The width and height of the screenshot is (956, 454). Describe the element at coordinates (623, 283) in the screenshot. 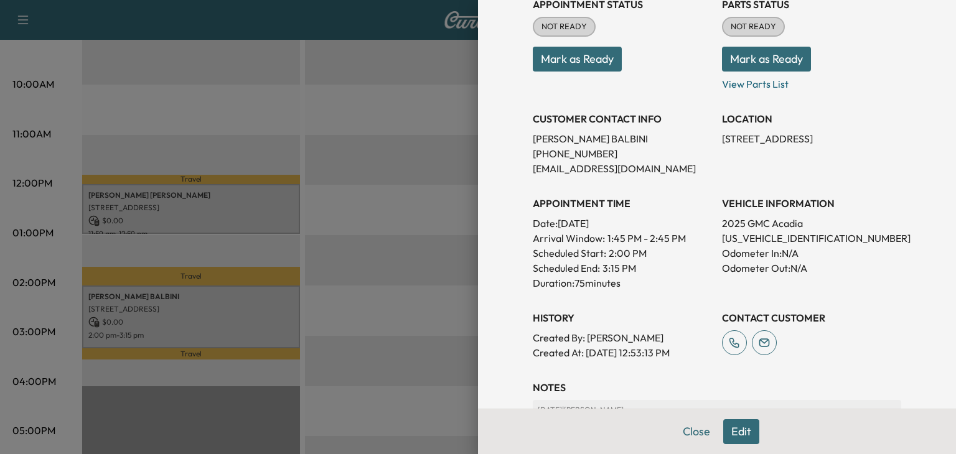

I see `p: Duration: 75 minutes` at that location.